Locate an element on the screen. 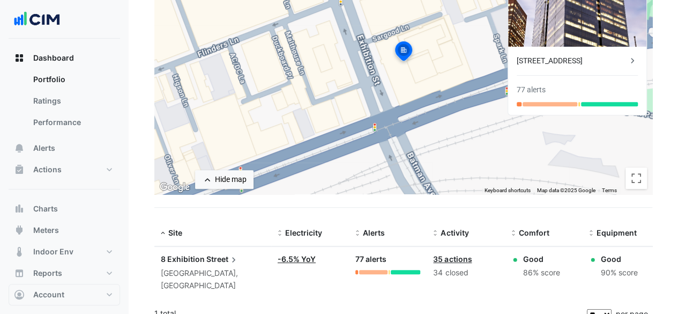 The width and height of the screenshot is (678, 314). a: Terms (opens in new tab) is located at coordinates (610, 190).